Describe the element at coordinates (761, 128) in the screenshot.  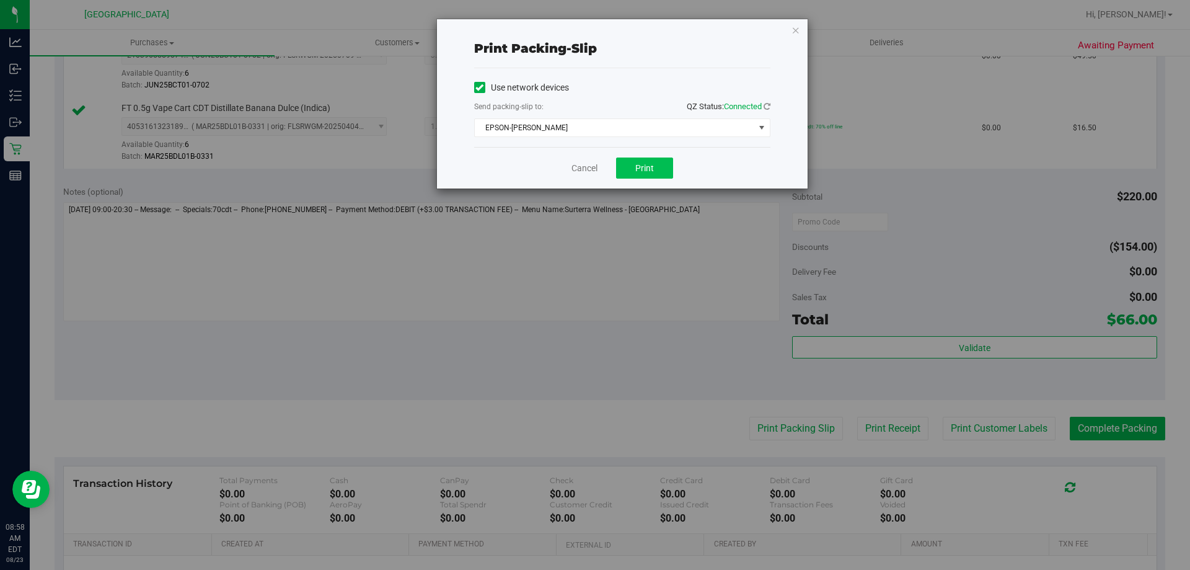
I see `span: select` at that location.